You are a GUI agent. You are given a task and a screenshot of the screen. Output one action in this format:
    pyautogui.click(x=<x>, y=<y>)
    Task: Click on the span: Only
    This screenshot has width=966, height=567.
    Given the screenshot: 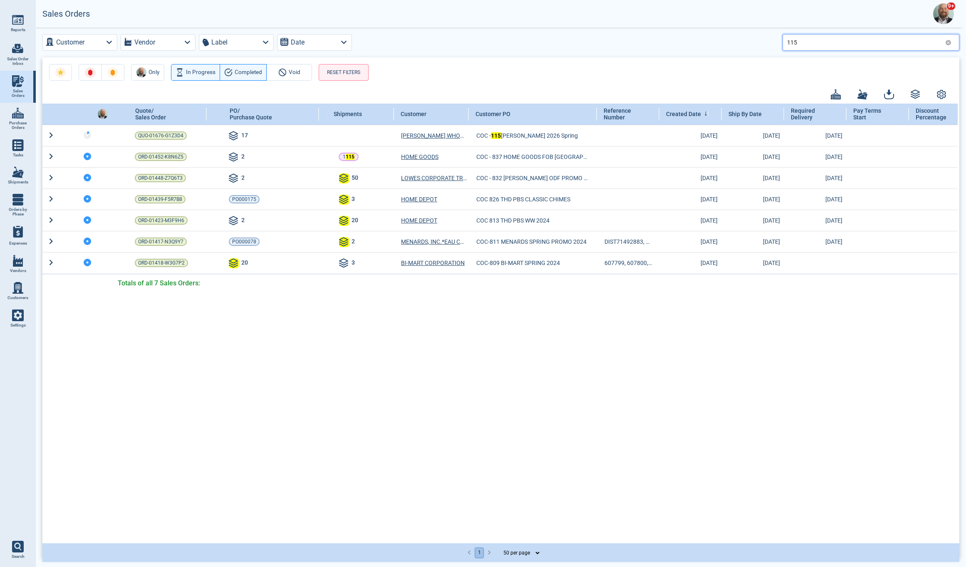 What is the action you would take?
    pyautogui.click(x=154, y=72)
    